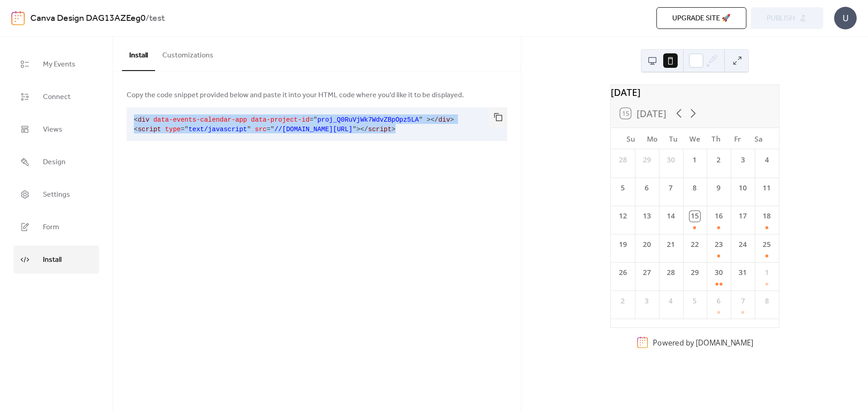 This screenshot has width=868, height=412. I want to click on a: Form, so click(56, 227).